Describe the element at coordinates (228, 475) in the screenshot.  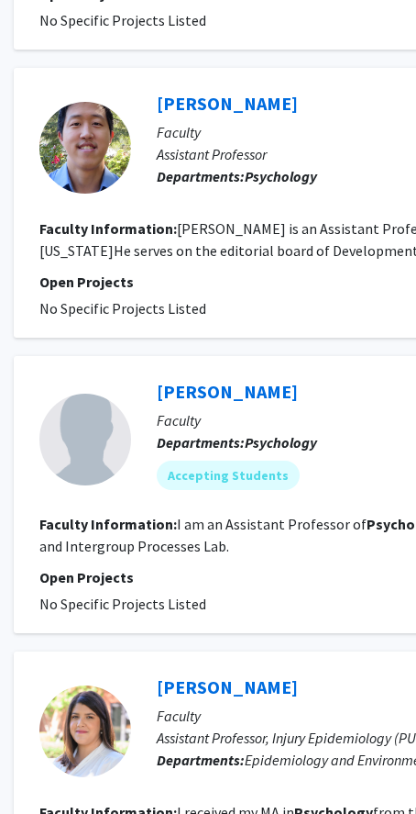
I see `mat-chip: Accepting Students` at that location.